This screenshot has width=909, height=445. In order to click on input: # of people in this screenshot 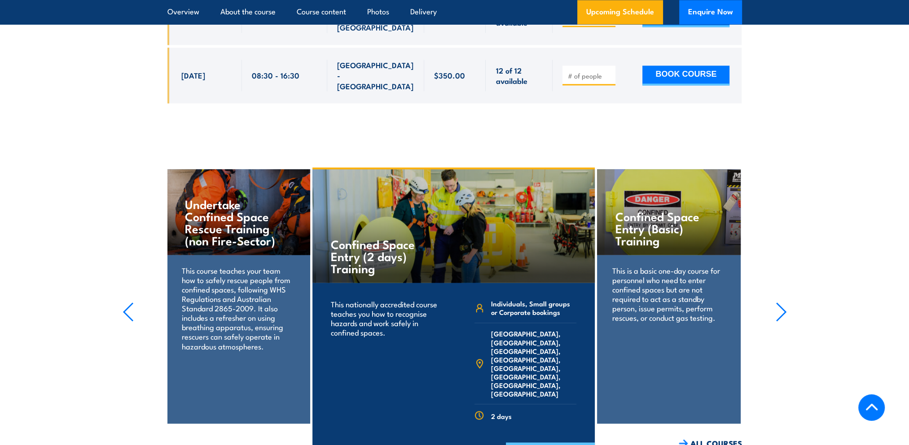, I will do `click(590, 76)`.